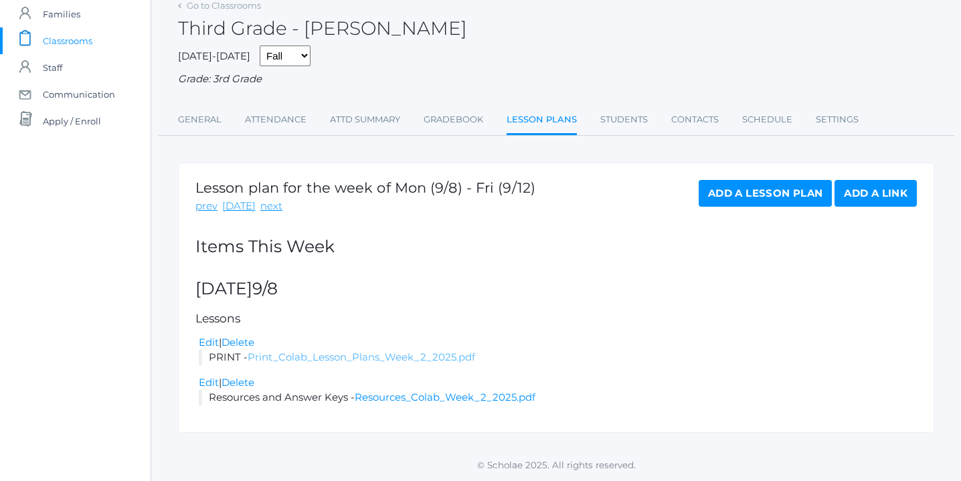 The image size is (961, 481). I want to click on span: 9/8, so click(265, 288).